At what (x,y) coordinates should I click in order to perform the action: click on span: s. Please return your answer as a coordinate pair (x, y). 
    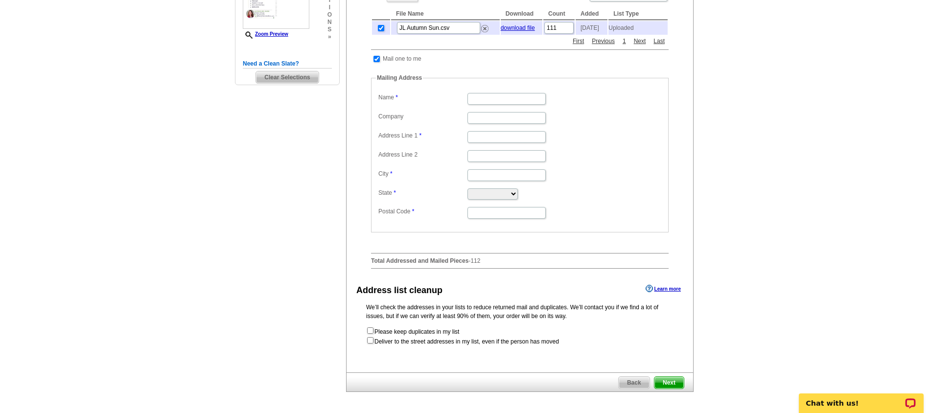
    Looking at the image, I should click on (329, 29).